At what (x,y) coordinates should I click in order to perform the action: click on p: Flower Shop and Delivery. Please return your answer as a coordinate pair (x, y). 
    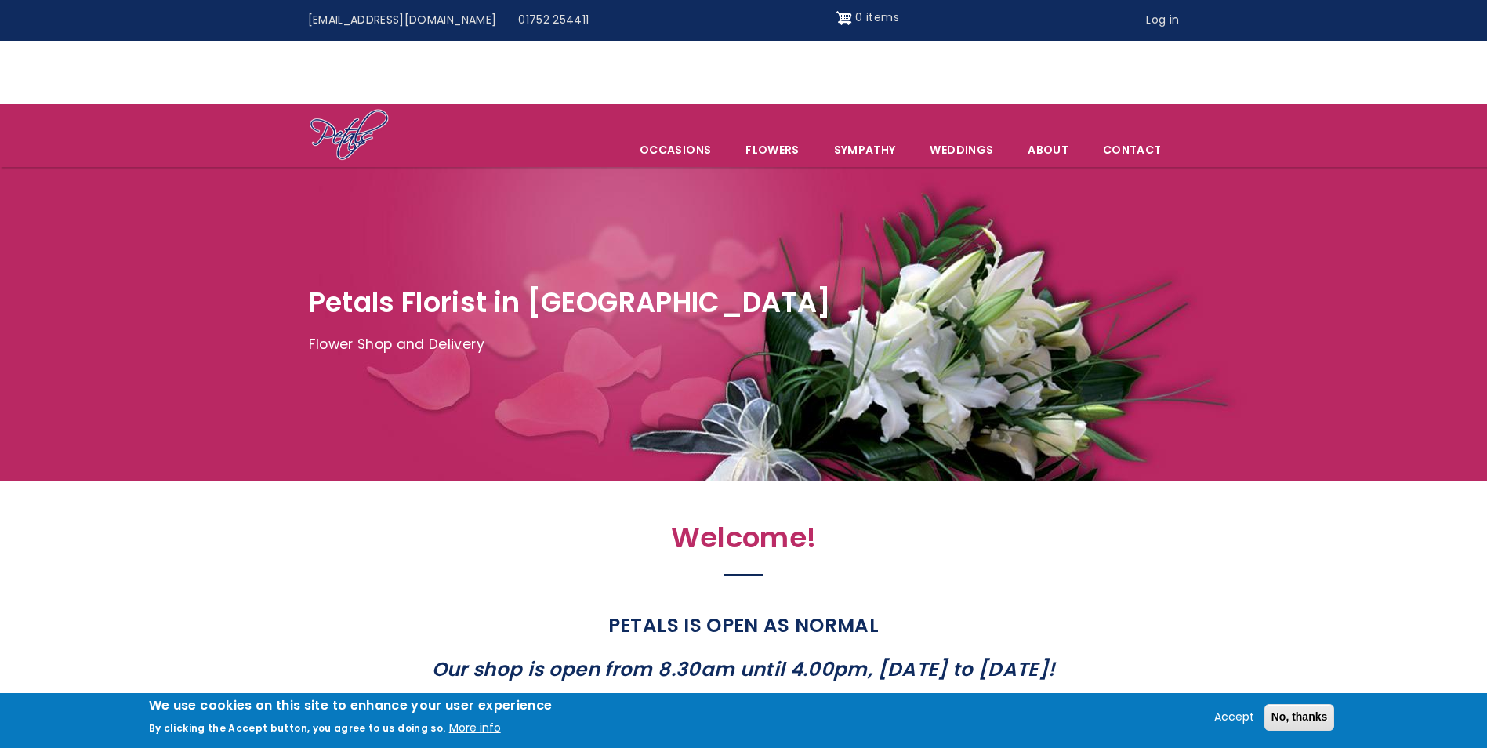
    Looking at the image, I should click on (744, 345).